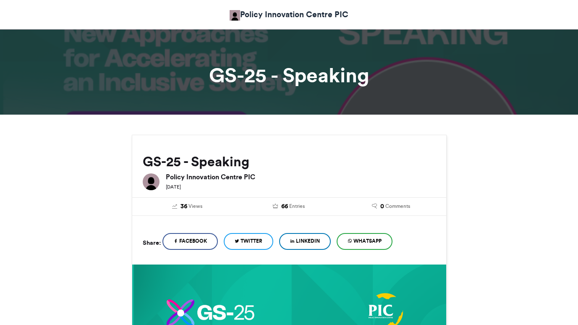  Describe the element at coordinates (248, 241) in the screenshot. I see `a: Twitter` at that location.